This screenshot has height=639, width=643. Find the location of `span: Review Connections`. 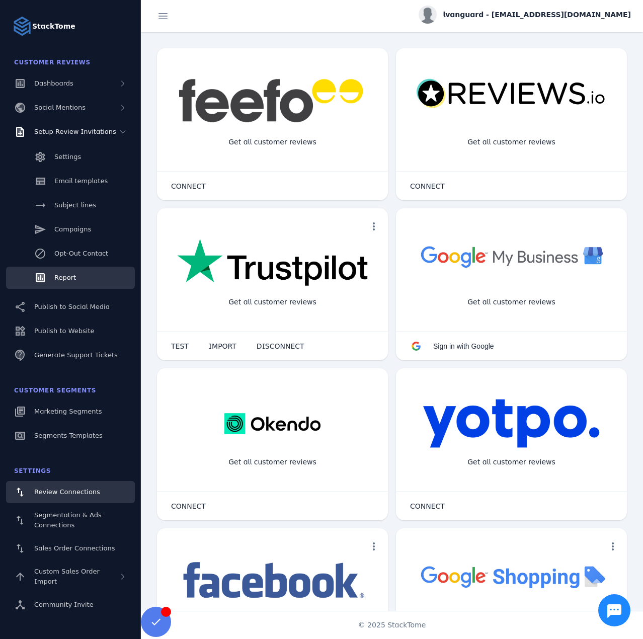

span: Review Connections is located at coordinates (67, 492).